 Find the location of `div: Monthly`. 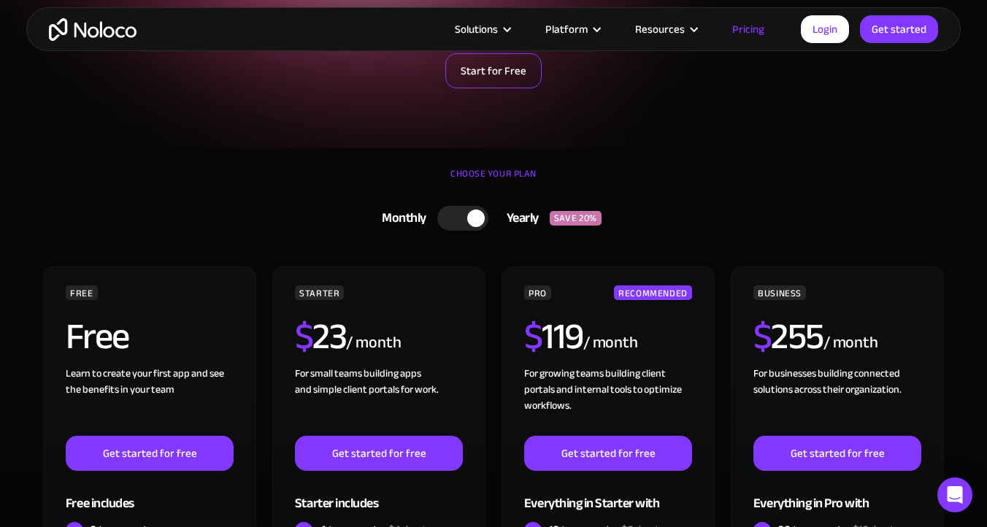

div: Monthly is located at coordinates (400, 218).